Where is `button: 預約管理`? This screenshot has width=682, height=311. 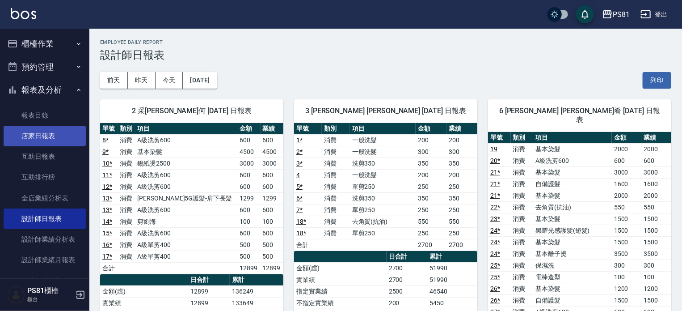
button: 預約管理 is located at coordinates (45, 67).